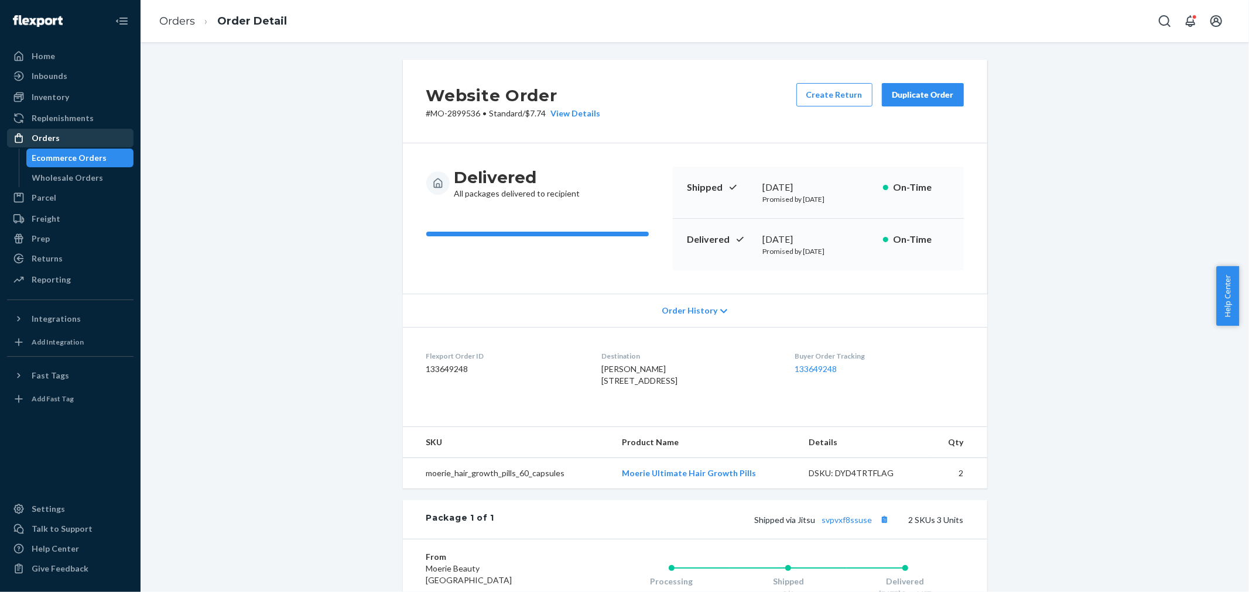 The width and height of the screenshot is (1249, 592). Describe the element at coordinates (506, 113) in the screenshot. I see `span: Standard` at that location.